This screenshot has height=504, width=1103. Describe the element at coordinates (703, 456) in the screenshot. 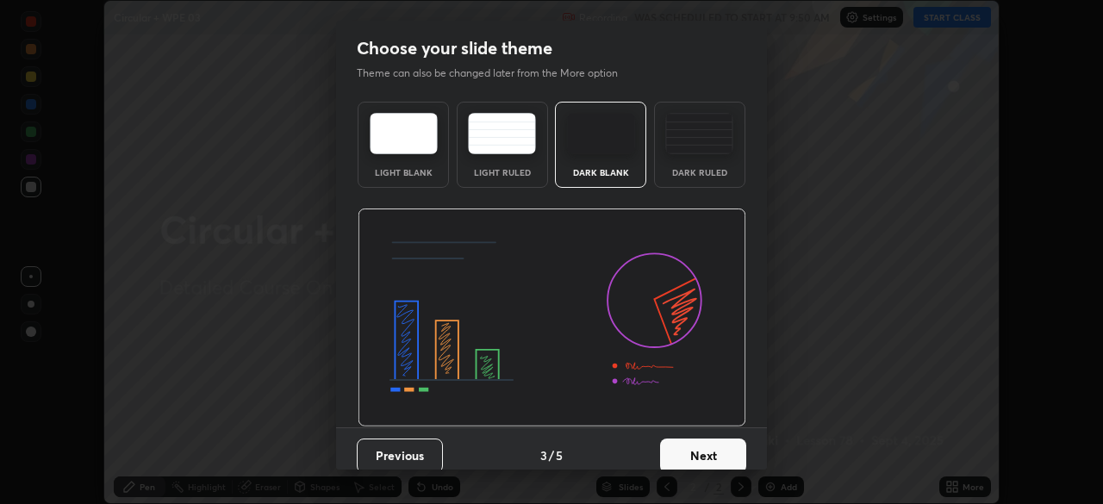

I see `button: Next` at that location.